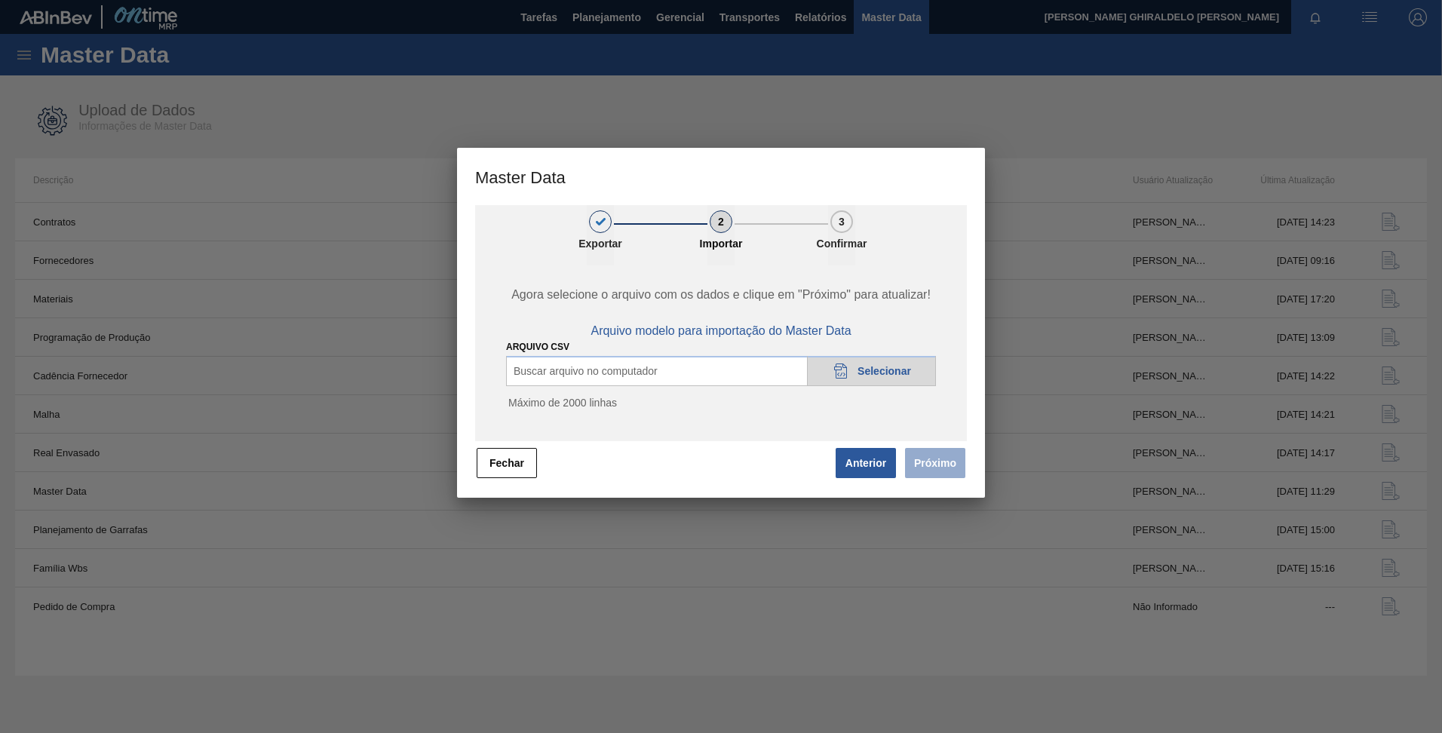 Image resolution: width=1442 pixels, height=733 pixels. What do you see at coordinates (721, 295) in the screenshot?
I see `span: Agora selecione o arquivo com os dados e clique em "Próximo" para atualizar!` at bounding box center [721, 295].